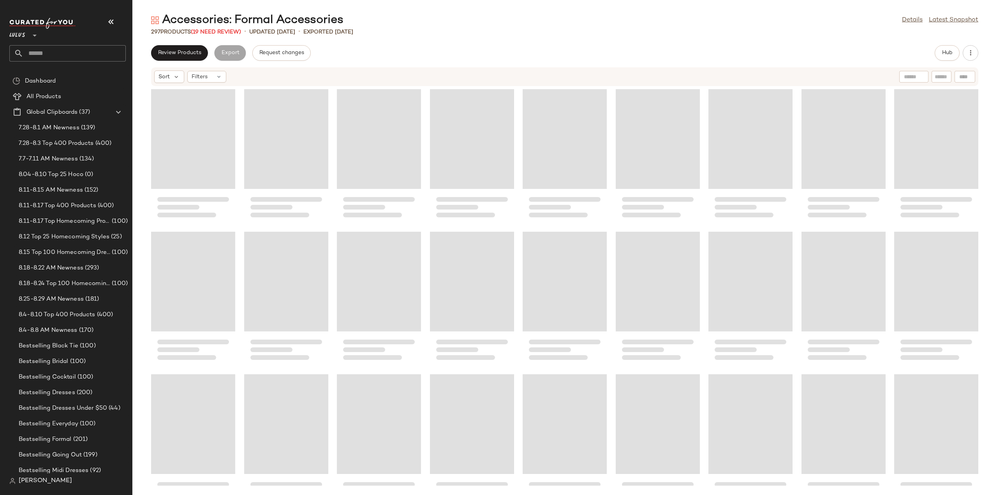  Describe the element at coordinates (44, 361) in the screenshot. I see `span: Bestselling Bridal` at that location.